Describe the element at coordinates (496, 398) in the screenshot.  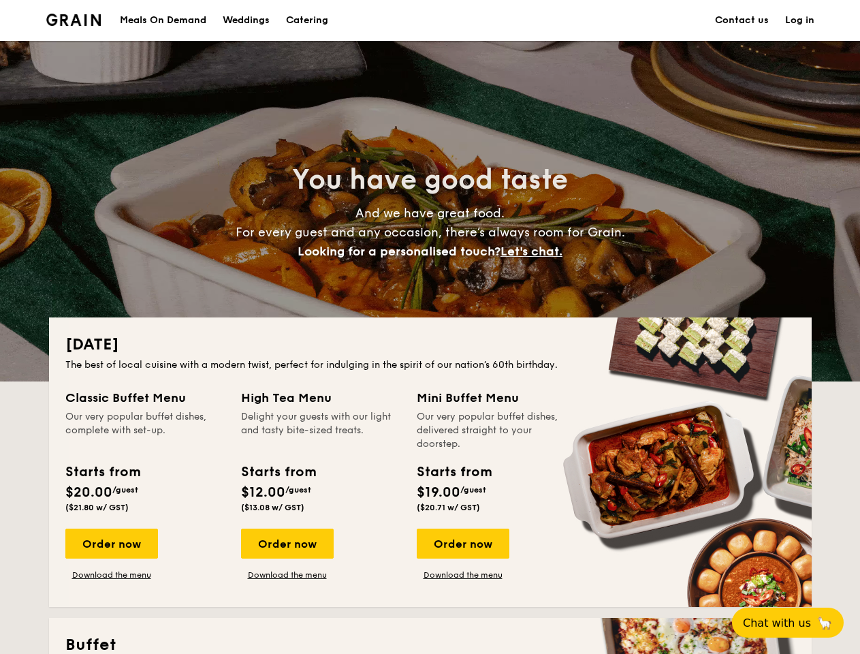
I see `div: Mini Buffet Menu` at that location.